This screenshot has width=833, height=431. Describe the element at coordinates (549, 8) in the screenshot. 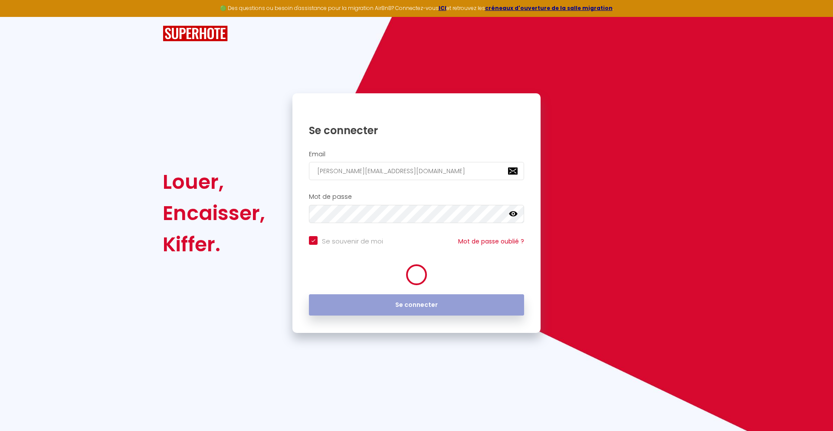

I see `a: créneaux d'ouverture de la salle migration` at that location.